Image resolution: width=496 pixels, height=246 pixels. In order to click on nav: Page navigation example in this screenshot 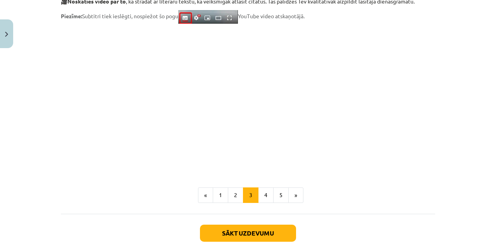, I will do `click(248, 195)`.